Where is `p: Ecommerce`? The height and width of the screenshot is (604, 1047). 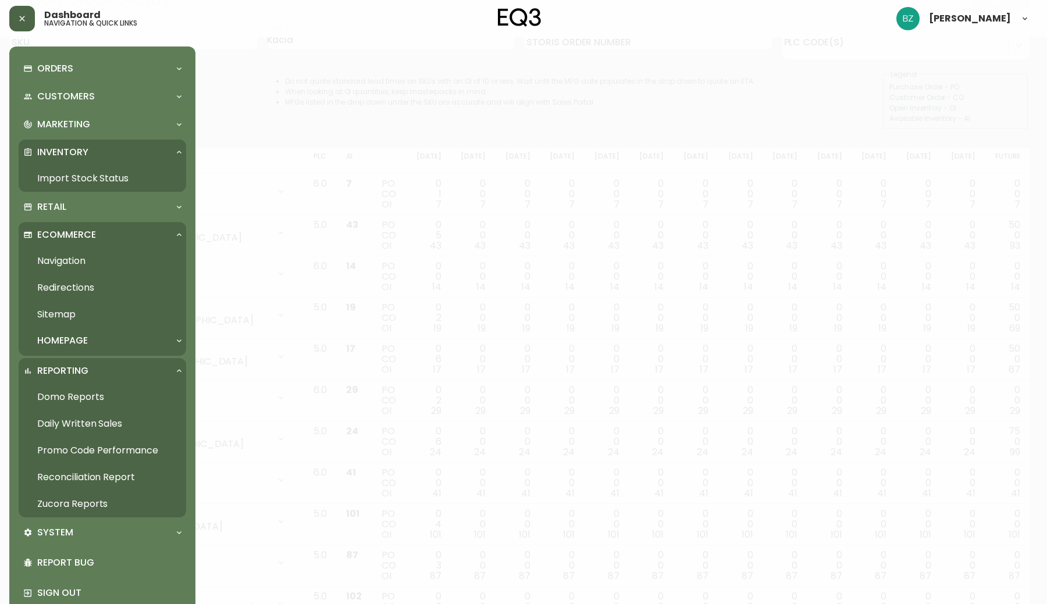
p: Ecommerce is located at coordinates (66, 235).